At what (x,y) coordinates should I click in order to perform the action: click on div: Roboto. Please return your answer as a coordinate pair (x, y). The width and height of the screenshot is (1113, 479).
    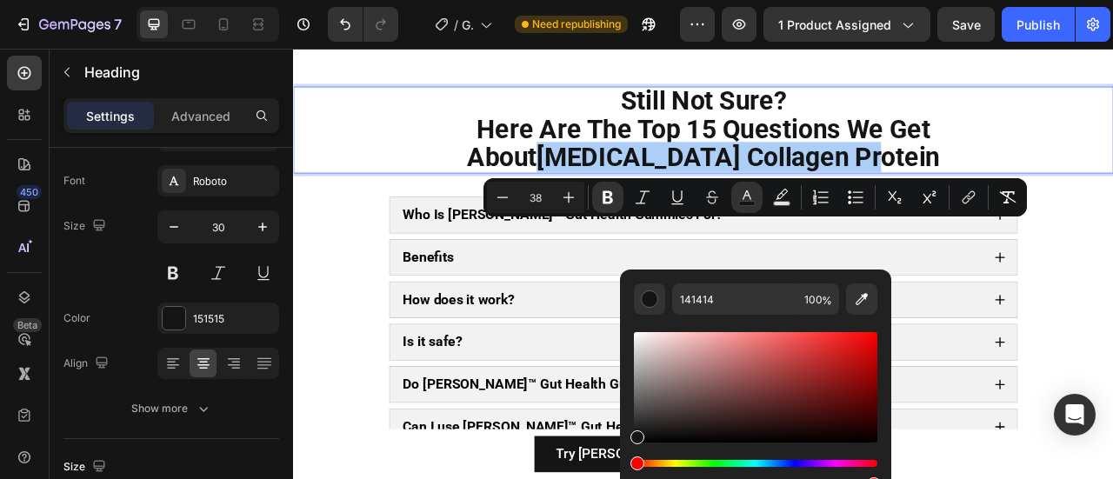
    Looking at the image, I should click on (234, 182).